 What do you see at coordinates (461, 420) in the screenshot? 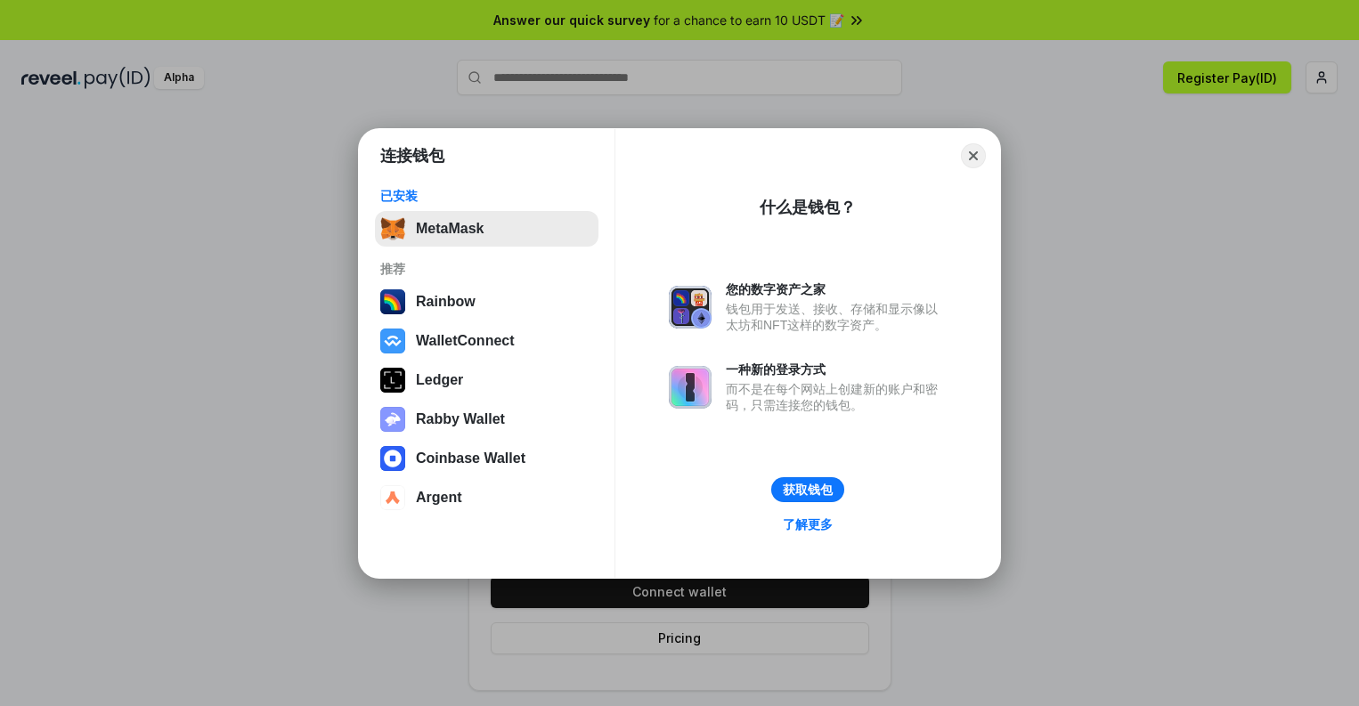
I see `div: Rabby Wallet` at bounding box center [461, 420].